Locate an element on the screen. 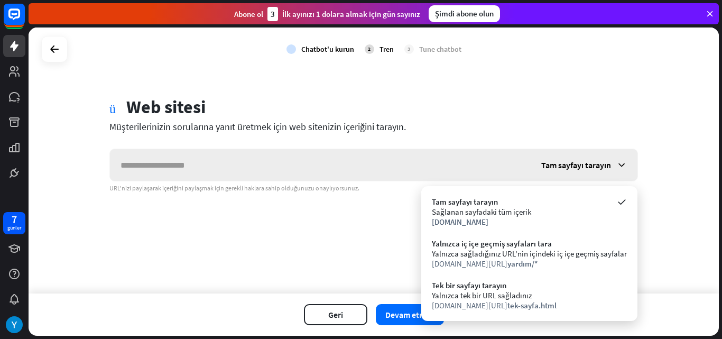 The height and width of the screenshot is (339, 722). font: İlk ayınızı 1 dolara almak için gün sayınız is located at coordinates (351, 14).